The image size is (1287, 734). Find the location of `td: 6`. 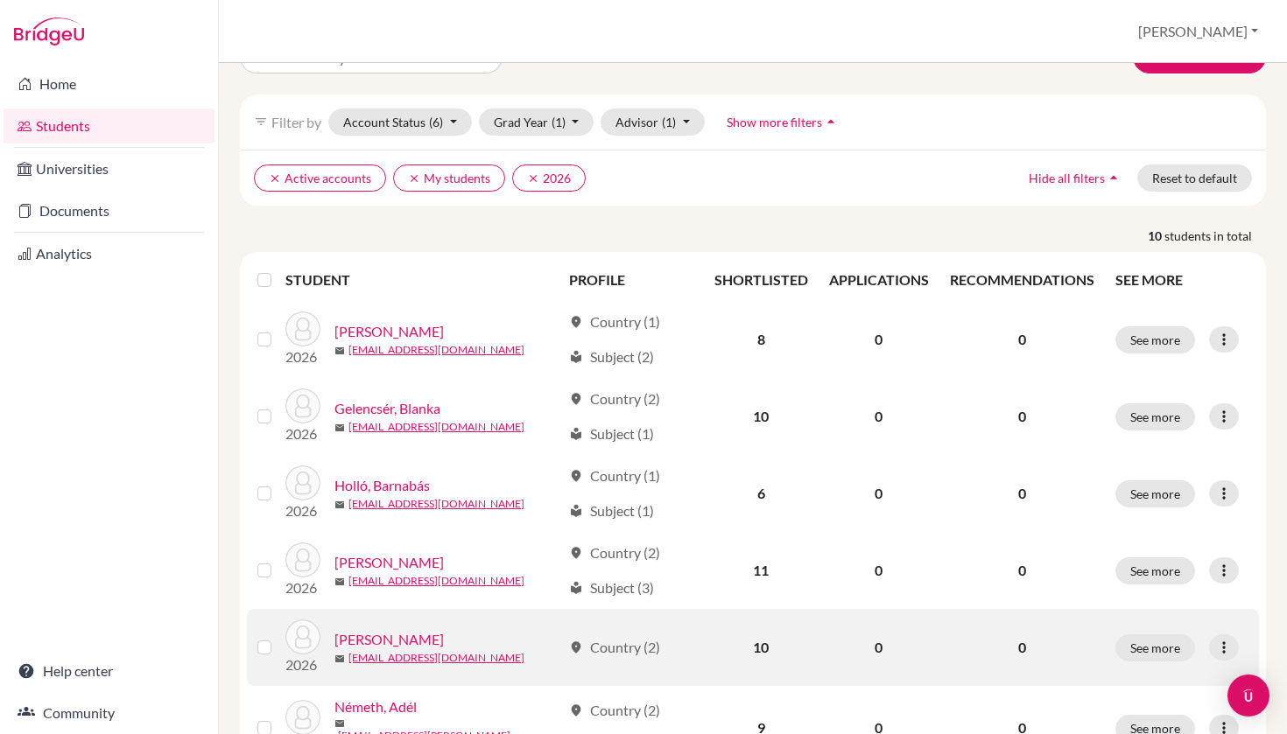

td: 6 is located at coordinates (761, 494).